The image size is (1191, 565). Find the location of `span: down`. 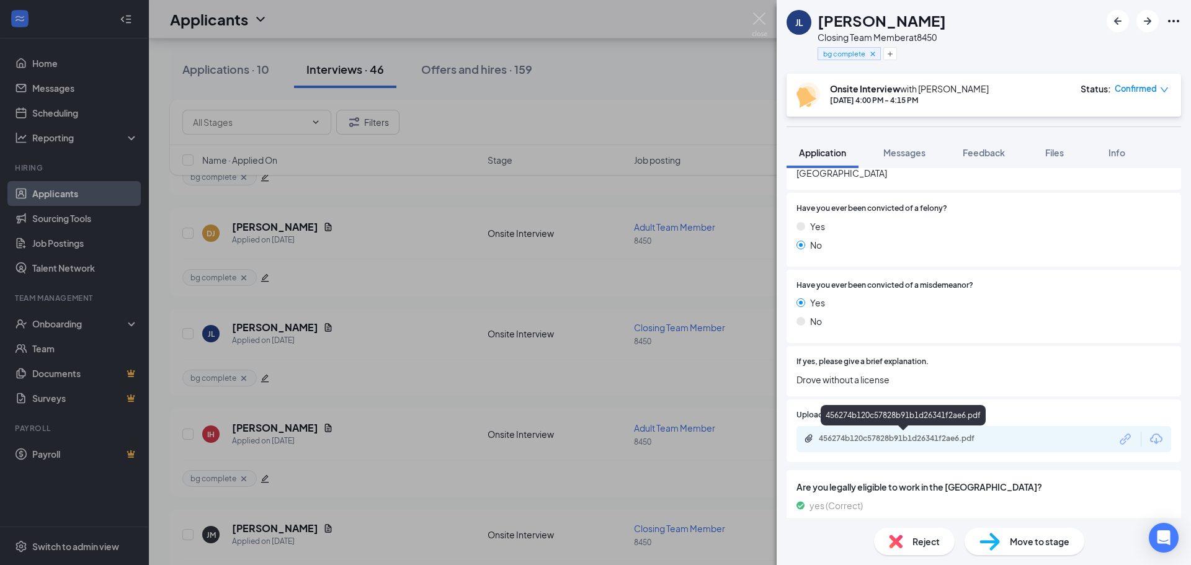

span: down is located at coordinates (1165, 90).